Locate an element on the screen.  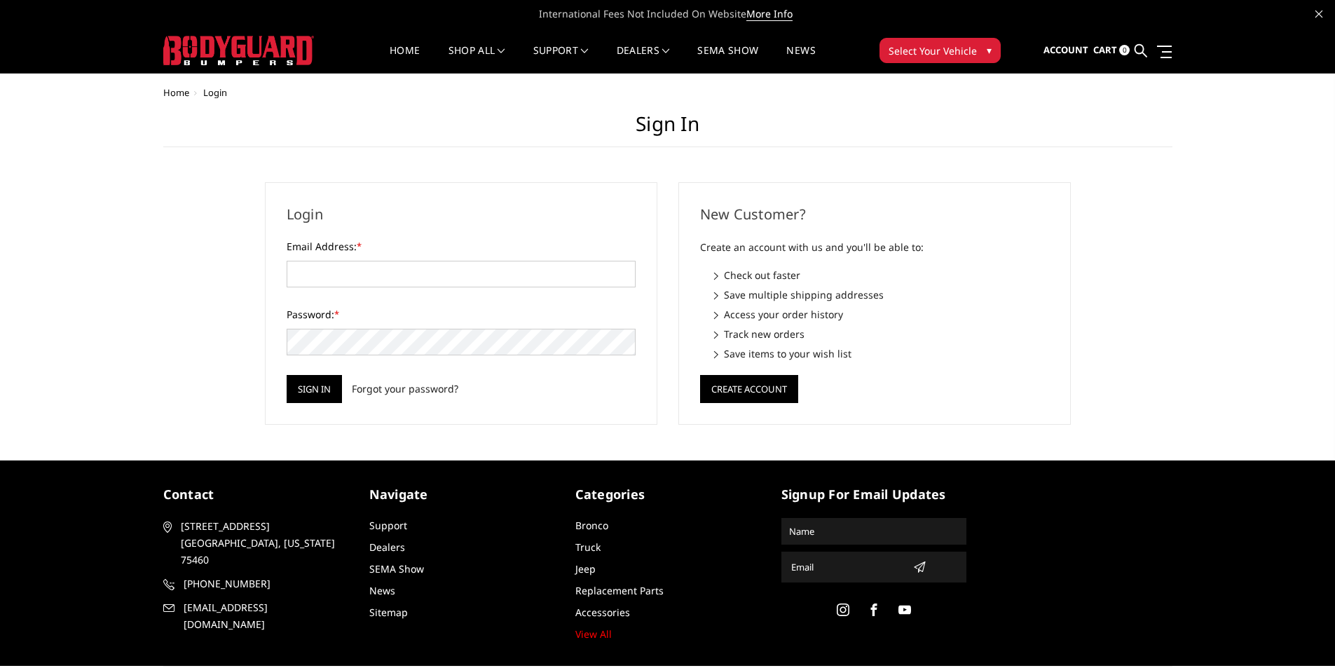
a: View All is located at coordinates (594, 634).